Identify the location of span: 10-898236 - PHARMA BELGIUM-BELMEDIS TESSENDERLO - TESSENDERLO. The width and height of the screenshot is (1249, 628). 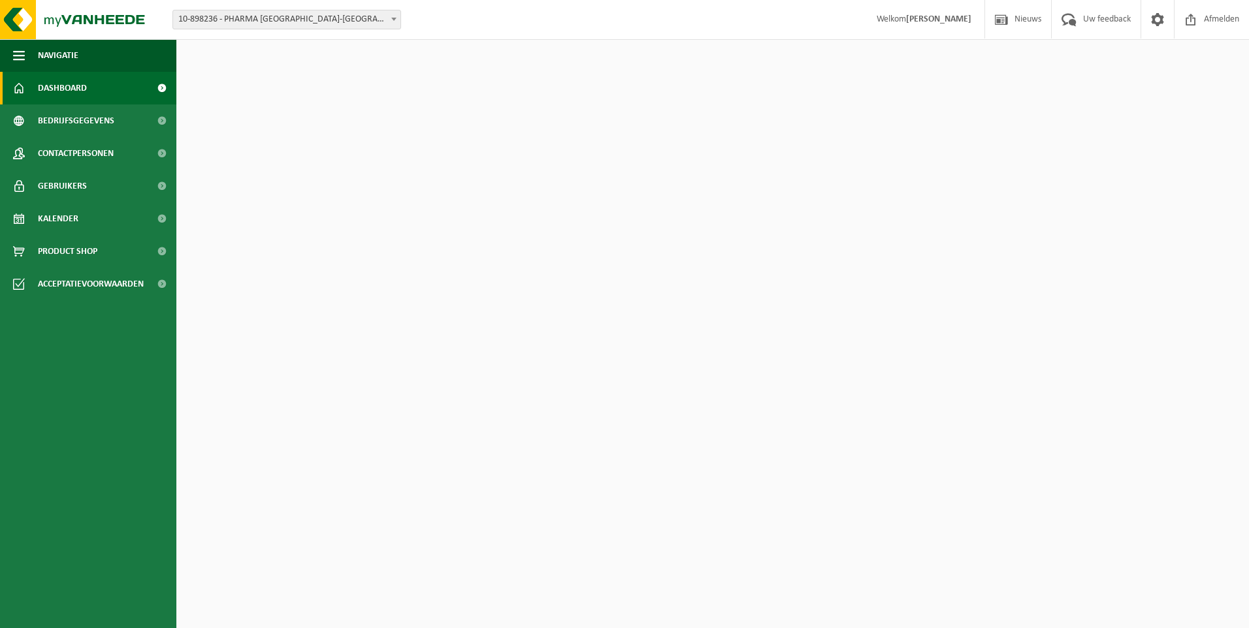
(287, 20).